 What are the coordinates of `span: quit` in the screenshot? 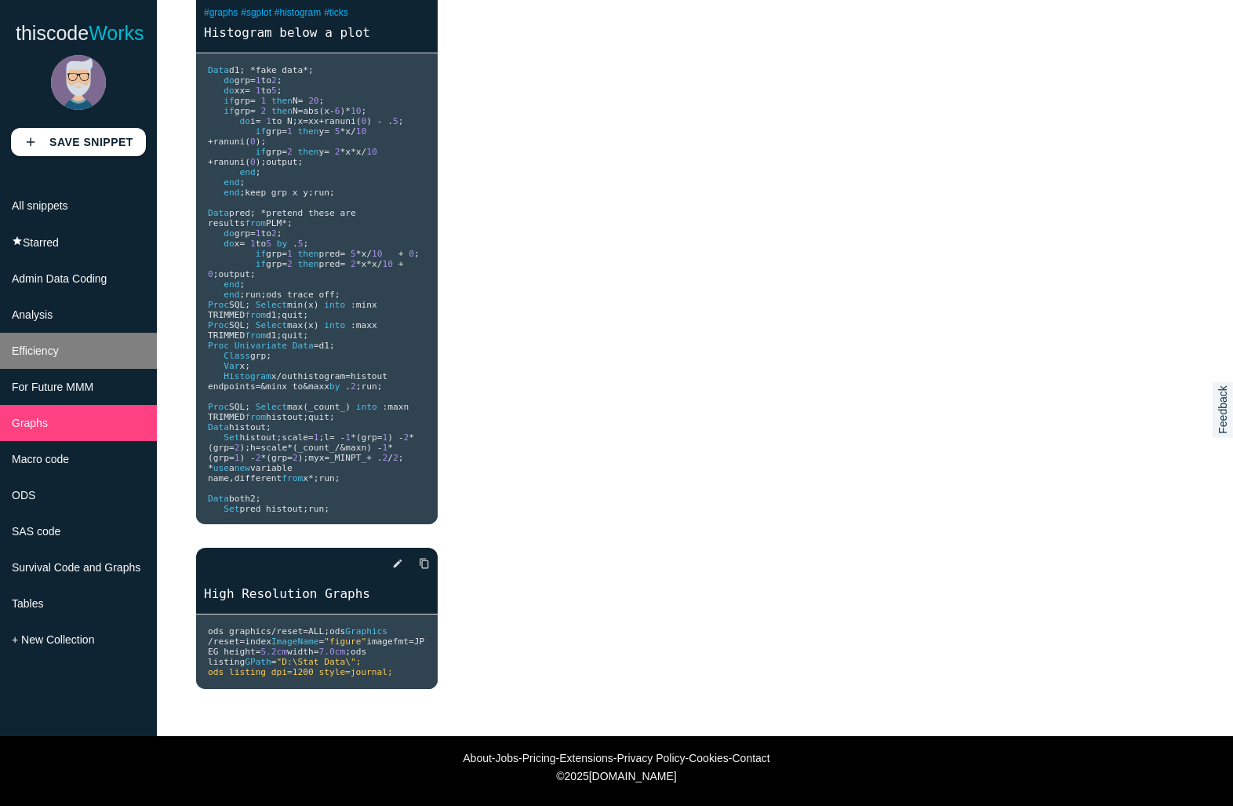 It's located at (292, 335).